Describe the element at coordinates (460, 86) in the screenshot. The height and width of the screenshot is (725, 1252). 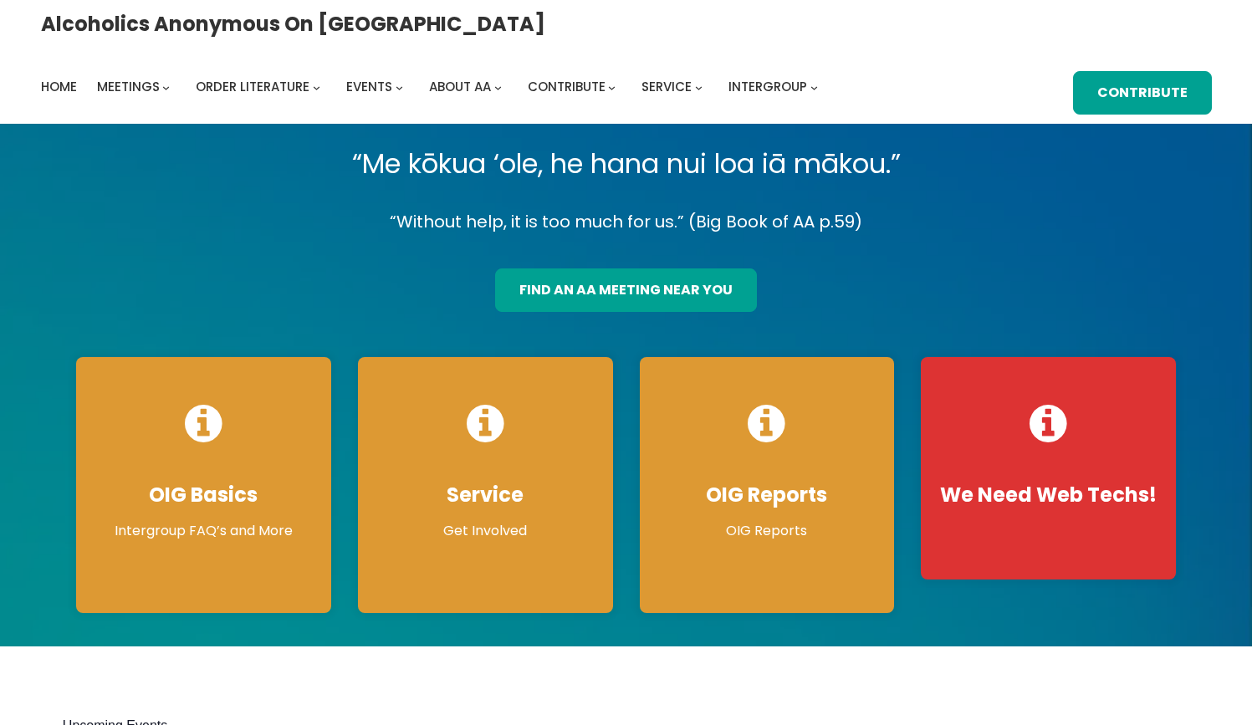
I see `span: About AA` at that location.